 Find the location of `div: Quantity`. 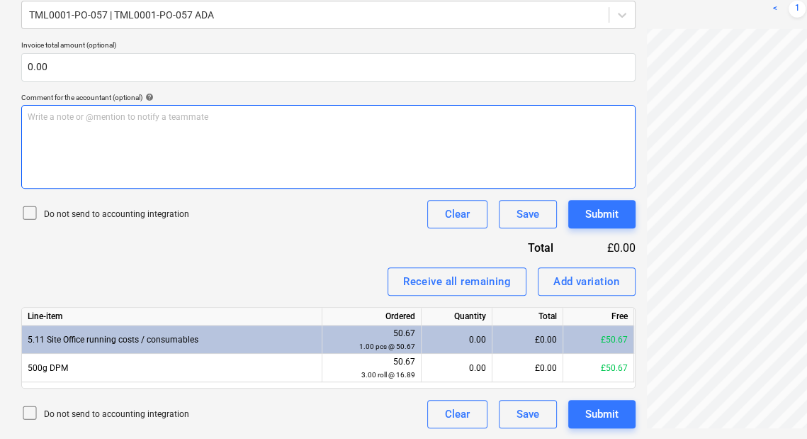

div: Quantity is located at coordinates (457, 316).